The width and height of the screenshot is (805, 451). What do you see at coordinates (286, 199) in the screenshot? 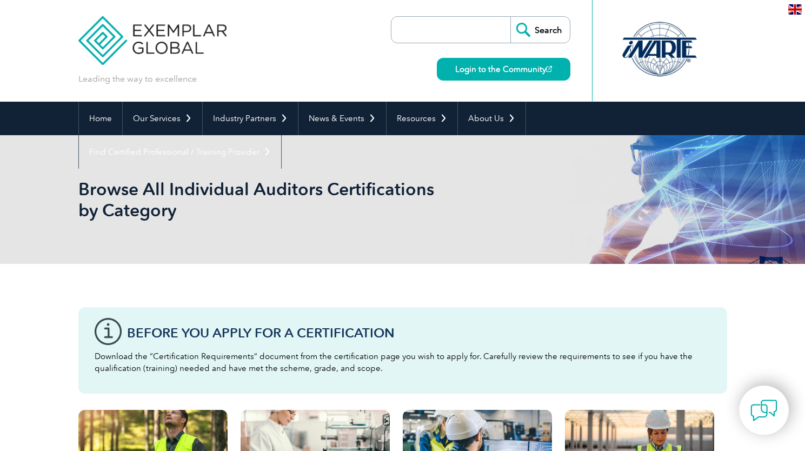
I see `h1: Browse All Individual Auditors Certifications by Category` at bounding box center [286, 199].